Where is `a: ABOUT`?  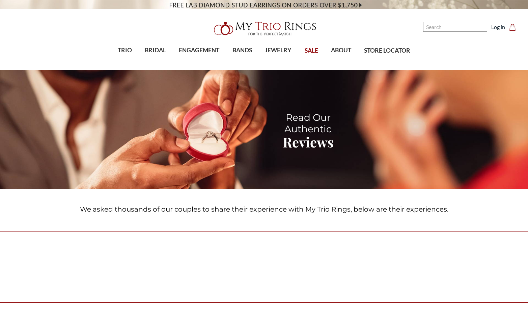
a: ABOUT is located at coordinates (341, 50).